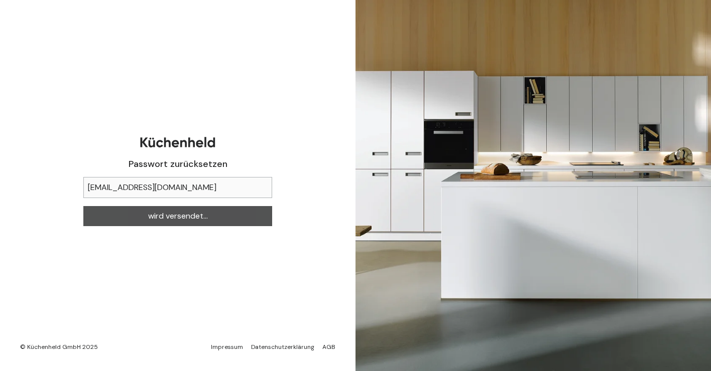 Image resolution: width=711 pixels, height=371 pixels. Describe the element at coordinates (178, 188) in the screenshot. I see `input: Geben Sie bitte Ihre E-Mail Adresse ein` at that location.